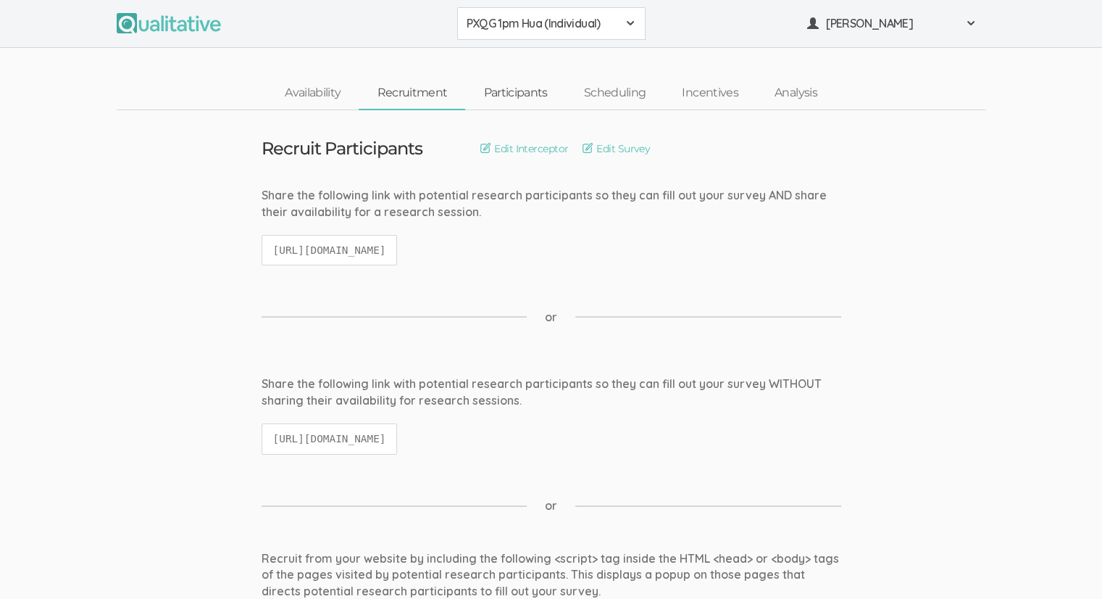 This screenshot has height=599, width=1102. Describe the element at coordinates (616, 149) in the screenshot. I see `a: Edit Survey` at that location.